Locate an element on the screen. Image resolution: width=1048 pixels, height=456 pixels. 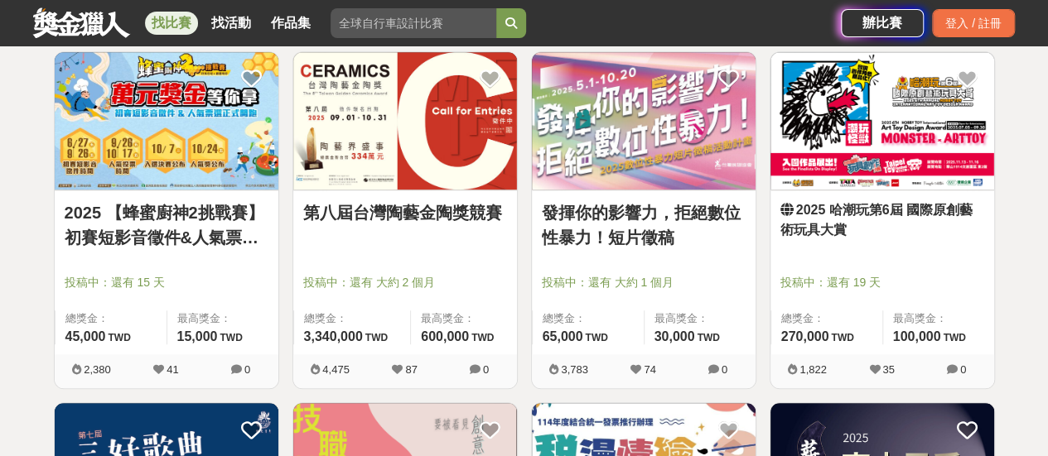
a: 辦比賽 is located at coordinates (882, 23).